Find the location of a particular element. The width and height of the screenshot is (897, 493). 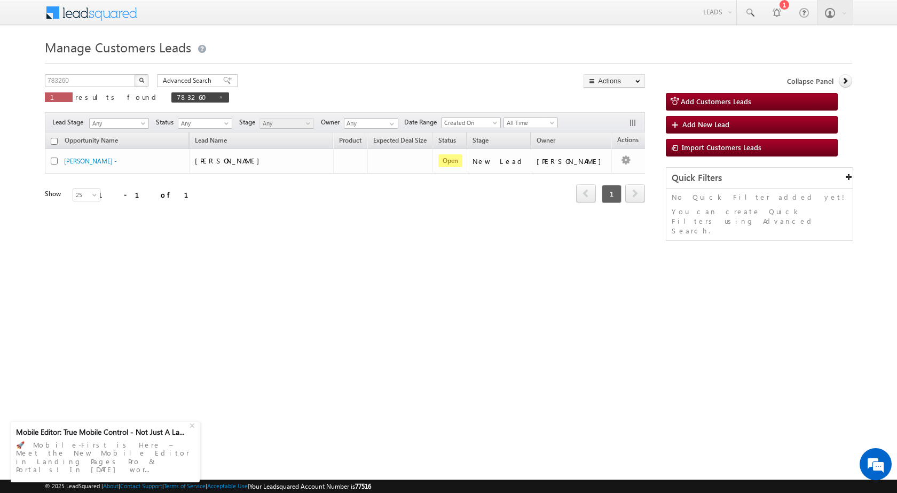

p: You can create Quick Filters using Advanced Search. is located at coordinates (759, 221).